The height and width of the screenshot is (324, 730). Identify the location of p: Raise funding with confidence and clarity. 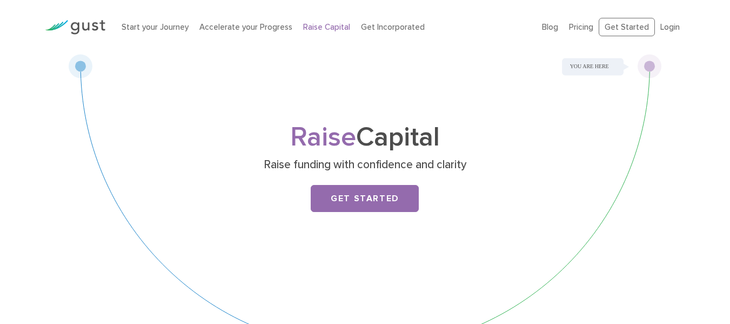
(365, 165).